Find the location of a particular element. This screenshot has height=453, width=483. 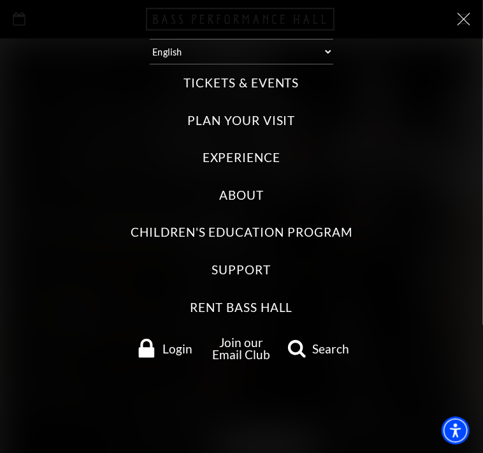

a: Login is located at coordinates (165, 348).